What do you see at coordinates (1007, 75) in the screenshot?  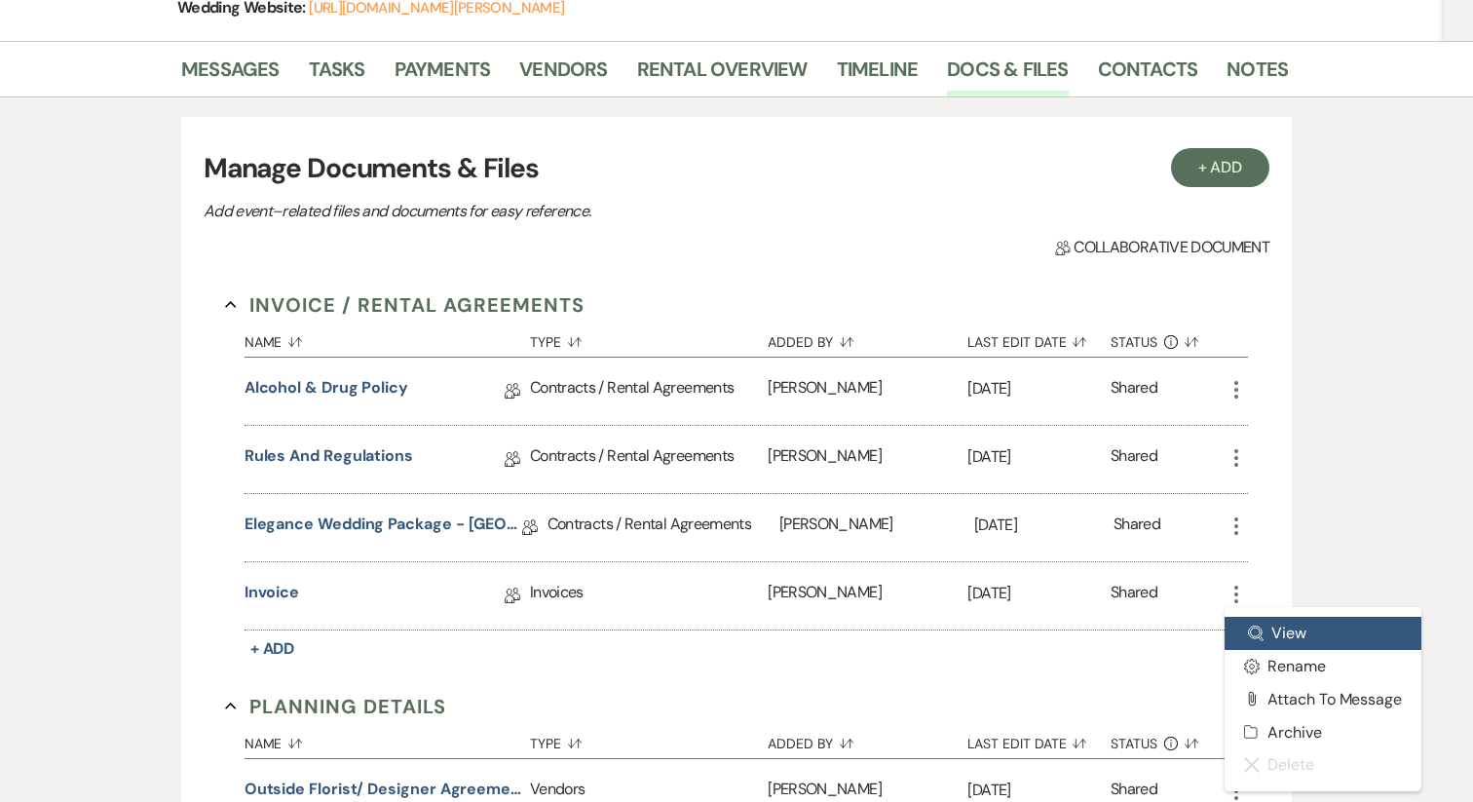 I see `a: Docs & Files` at bounding box center [1007, 75].